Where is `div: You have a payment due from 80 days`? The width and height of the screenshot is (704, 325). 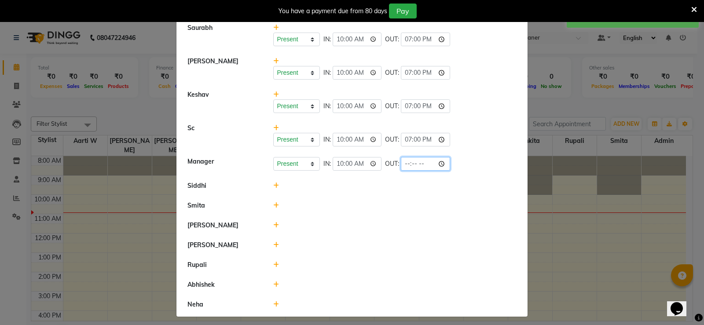
div: You have a payment due from 80 days is located at coordinates (333, 11).